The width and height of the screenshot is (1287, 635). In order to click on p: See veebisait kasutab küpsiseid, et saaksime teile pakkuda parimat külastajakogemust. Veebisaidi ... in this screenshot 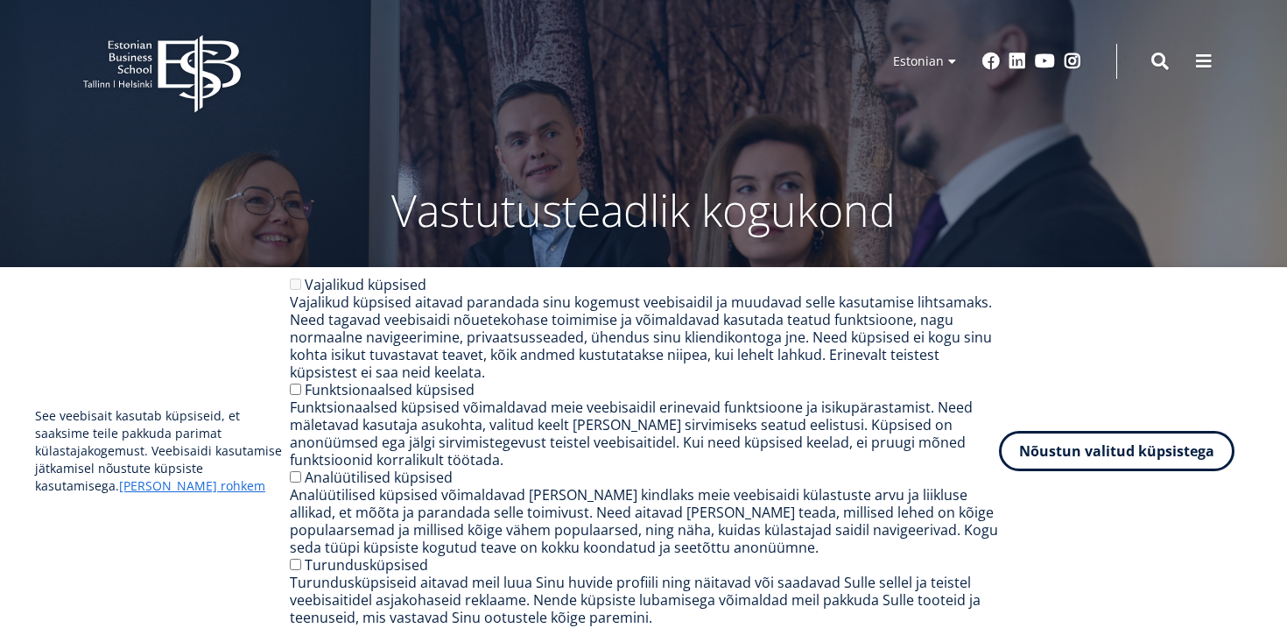, I will do `click(162, 451)`.